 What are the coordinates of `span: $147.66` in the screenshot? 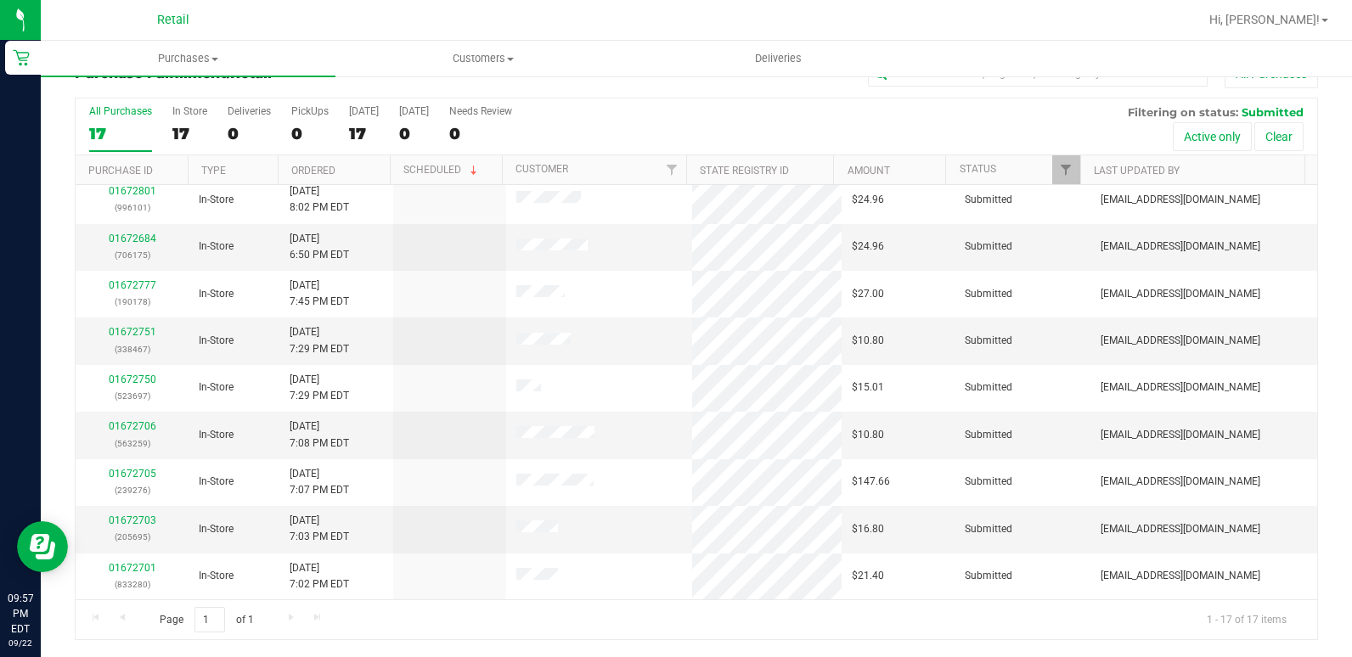 It's located at (871, 482).